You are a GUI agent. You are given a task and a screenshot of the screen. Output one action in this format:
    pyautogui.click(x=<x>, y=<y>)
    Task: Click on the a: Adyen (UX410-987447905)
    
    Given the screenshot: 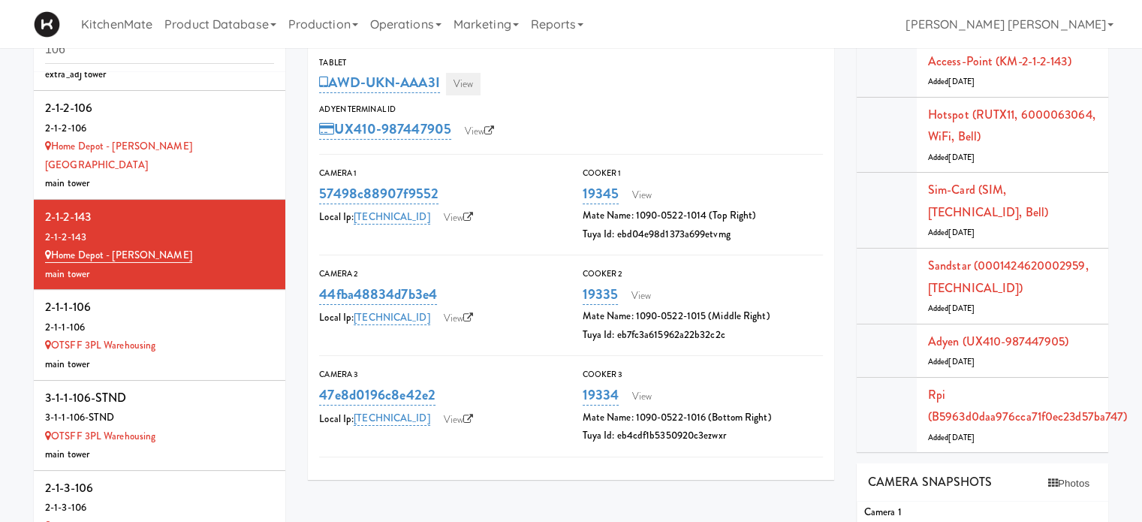 What is the action you would take?
    pyautogui.click(x=998, y=341)
    